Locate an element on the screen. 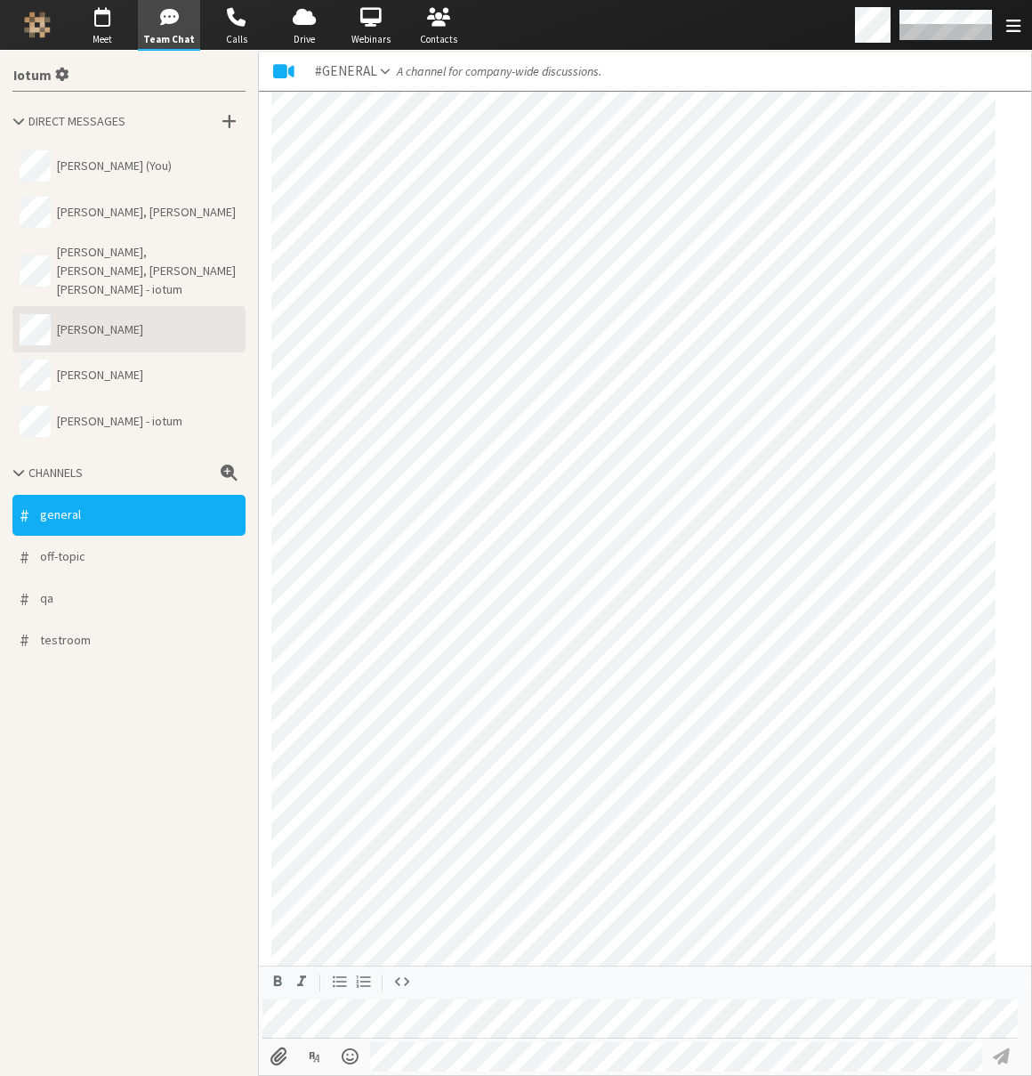 The image size is (1032, 1076). button: Settings is located at coordinates (40, 74).